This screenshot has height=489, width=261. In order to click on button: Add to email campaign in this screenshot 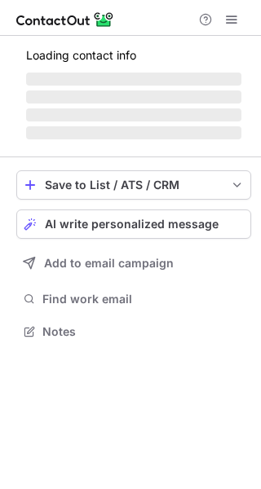, I will do `click(134, 263)`.